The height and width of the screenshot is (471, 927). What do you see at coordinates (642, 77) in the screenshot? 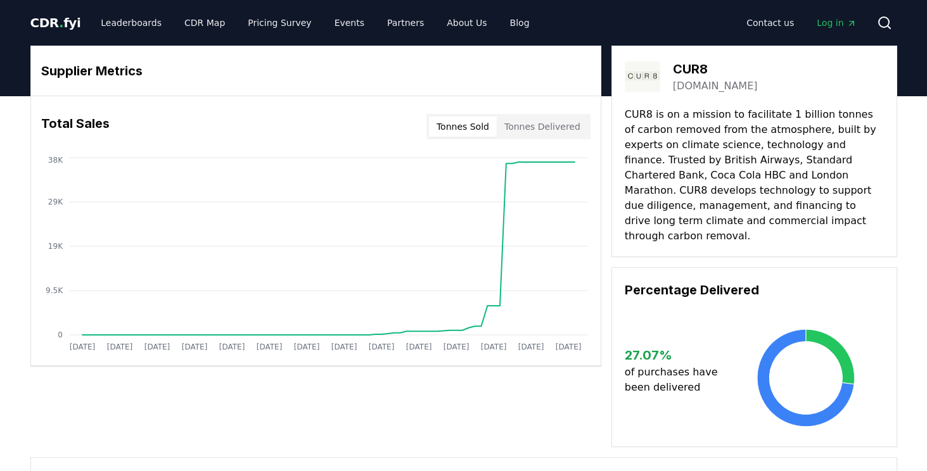
I see `img: CUR8-logo` at bounding box center [642, 77].